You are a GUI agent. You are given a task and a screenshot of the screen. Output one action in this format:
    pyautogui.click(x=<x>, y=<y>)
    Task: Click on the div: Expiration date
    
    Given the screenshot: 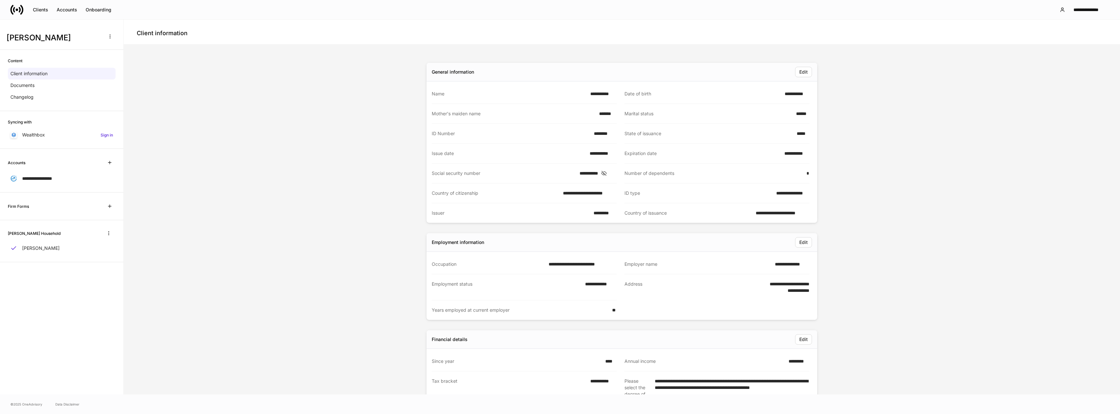 What is the action you would take?
    pyautogui.click(x=702, y=153)
    